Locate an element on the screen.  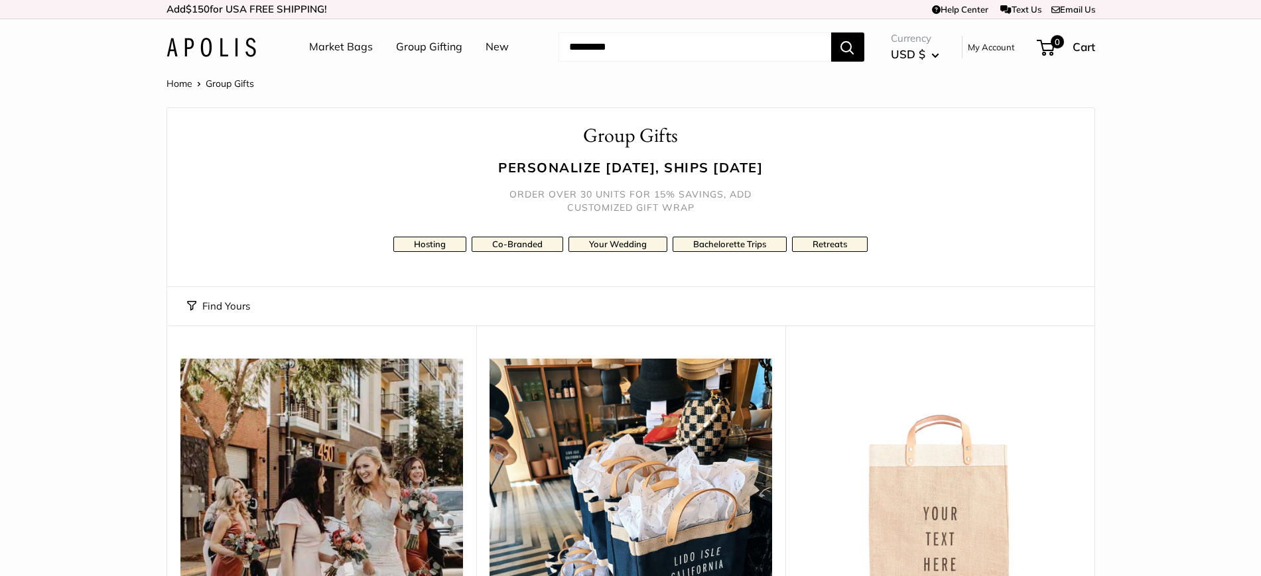
a: Home is located at coordinates (179, 84).